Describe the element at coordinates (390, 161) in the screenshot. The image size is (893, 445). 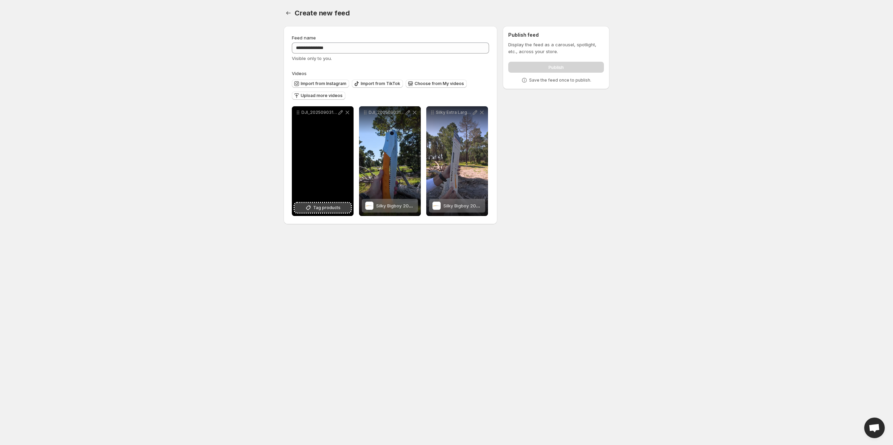
I see `div: DJI_20250903130436_0013_D_2Silky Bigboy 2000 Extra Large Tooth Curved Blade | 360mmSilky Bigboy 2...` at that location.